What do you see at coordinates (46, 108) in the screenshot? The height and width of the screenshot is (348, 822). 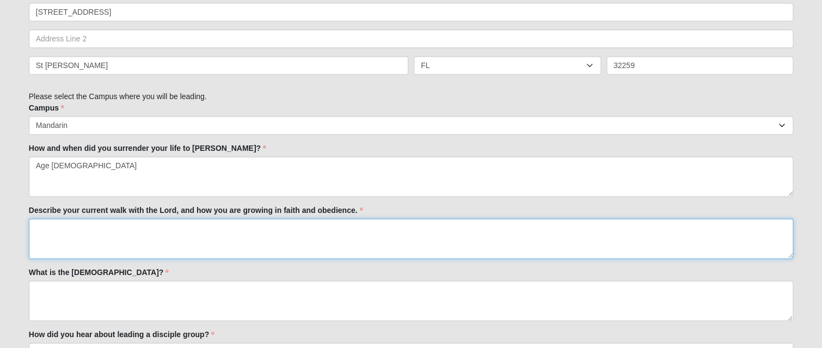 I see `label: Campus` at bounding box center [46, 108].